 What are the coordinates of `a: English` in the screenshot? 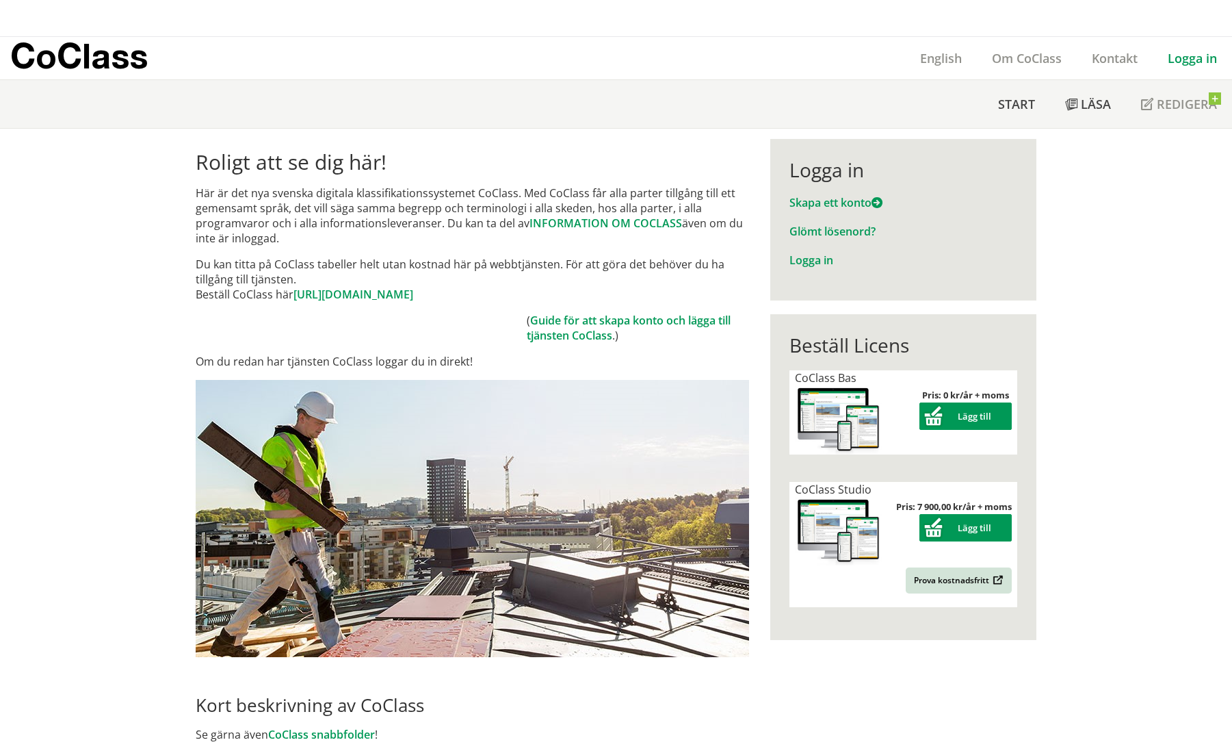 It's located at (941, 58).